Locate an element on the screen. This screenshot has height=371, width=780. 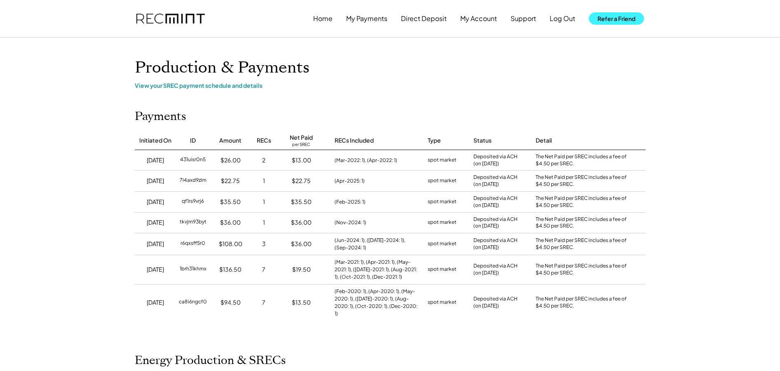
div: qf1rs9vrj6 is located at coordinates (193, 202).